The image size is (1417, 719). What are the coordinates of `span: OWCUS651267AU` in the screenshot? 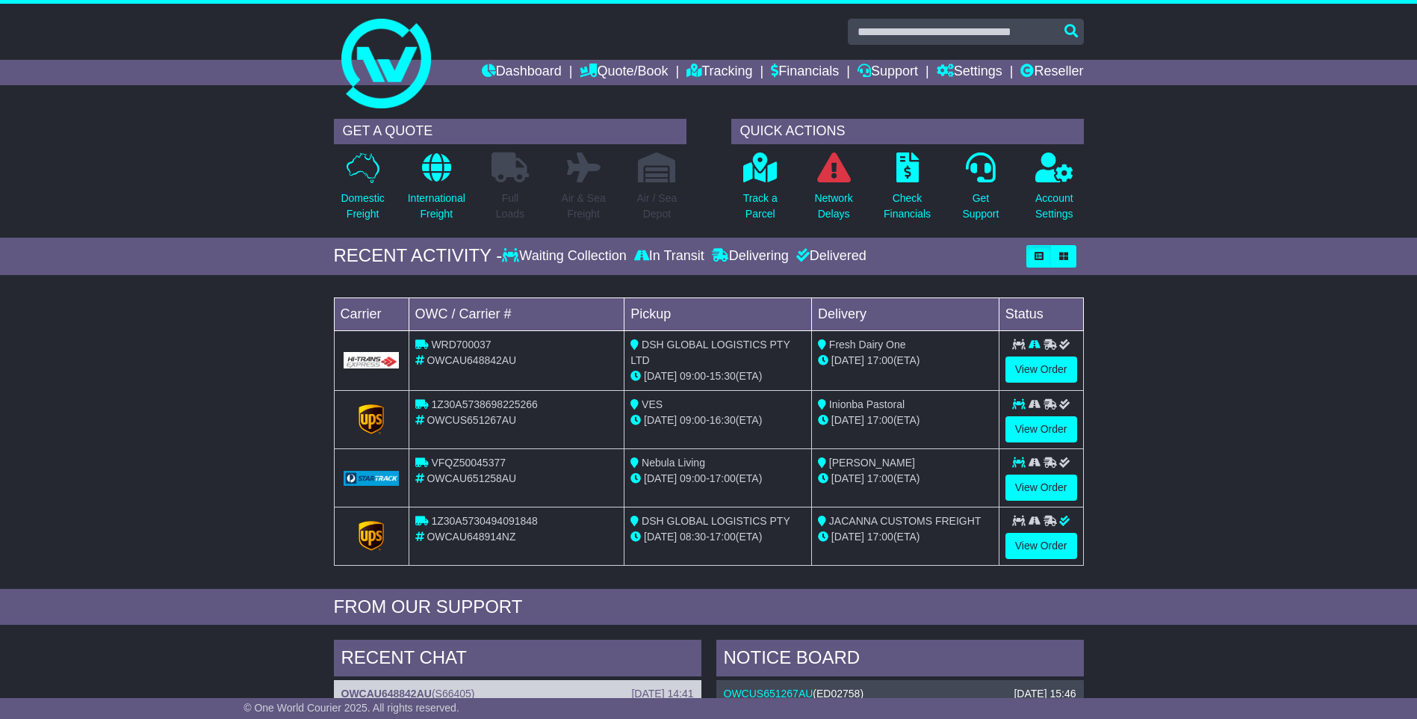 It's located at (471, 420).